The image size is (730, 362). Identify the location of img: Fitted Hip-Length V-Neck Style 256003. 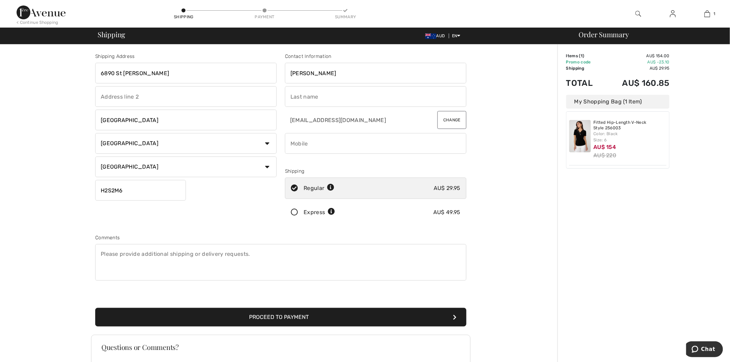
(580, 136).